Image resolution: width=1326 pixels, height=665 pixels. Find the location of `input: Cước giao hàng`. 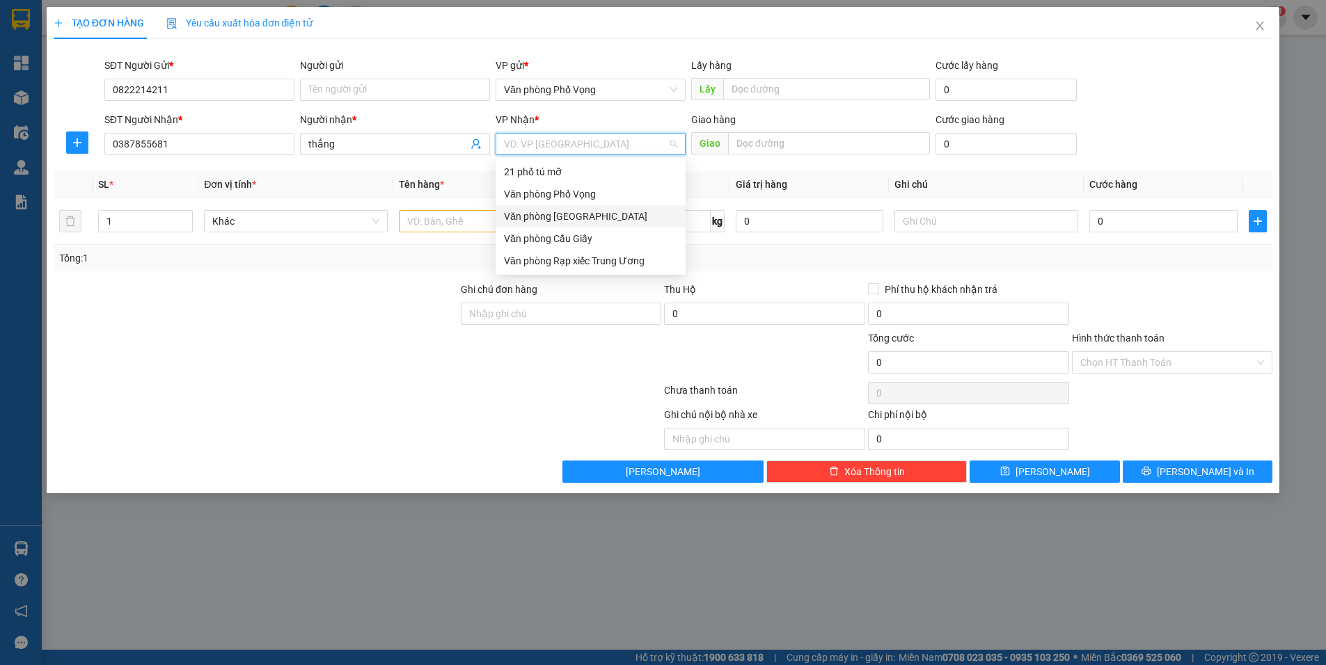

input: Cước giao hàng is located at coordinates (1006, 144).